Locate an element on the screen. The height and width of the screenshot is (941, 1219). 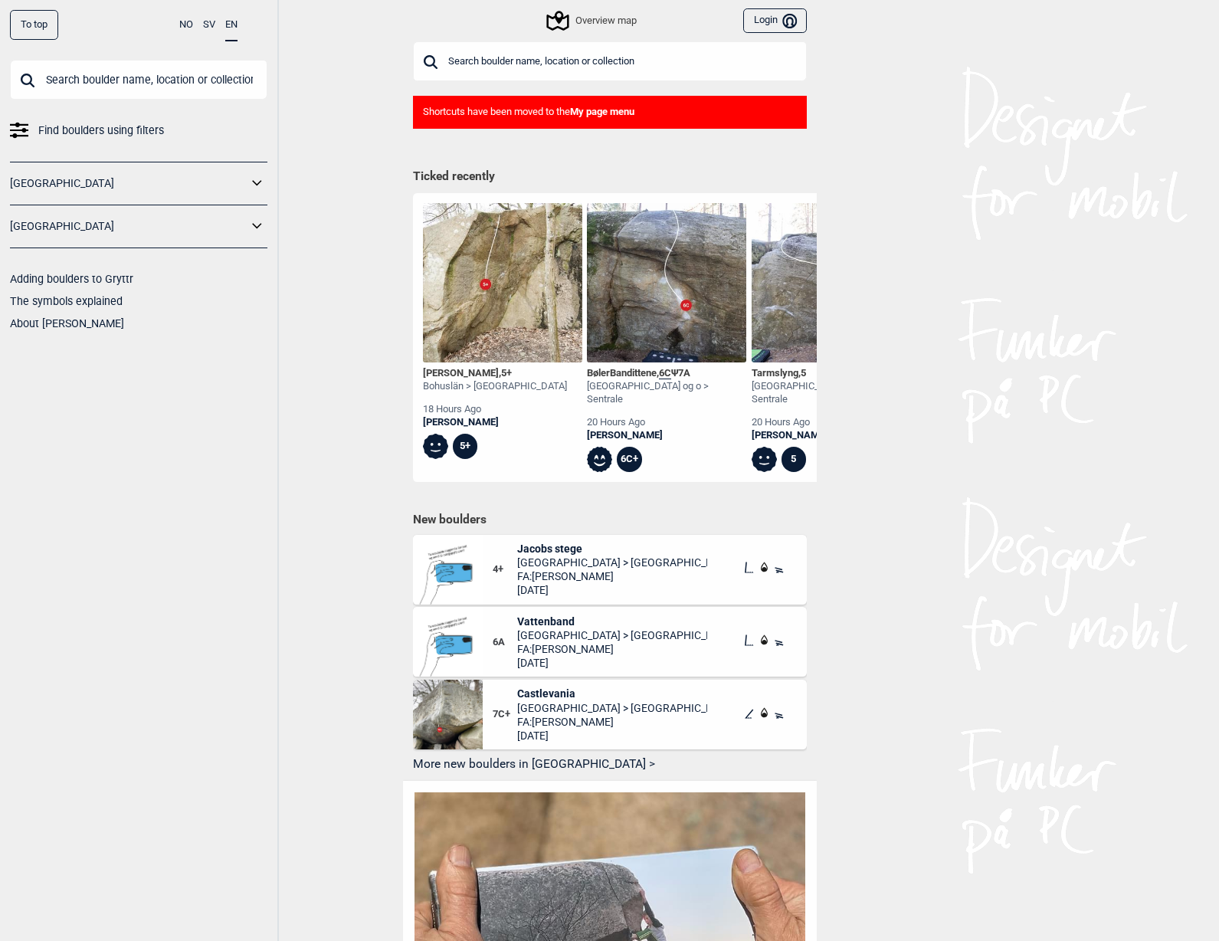
a: Find boulders using filters is located at coordinates (139, 130).